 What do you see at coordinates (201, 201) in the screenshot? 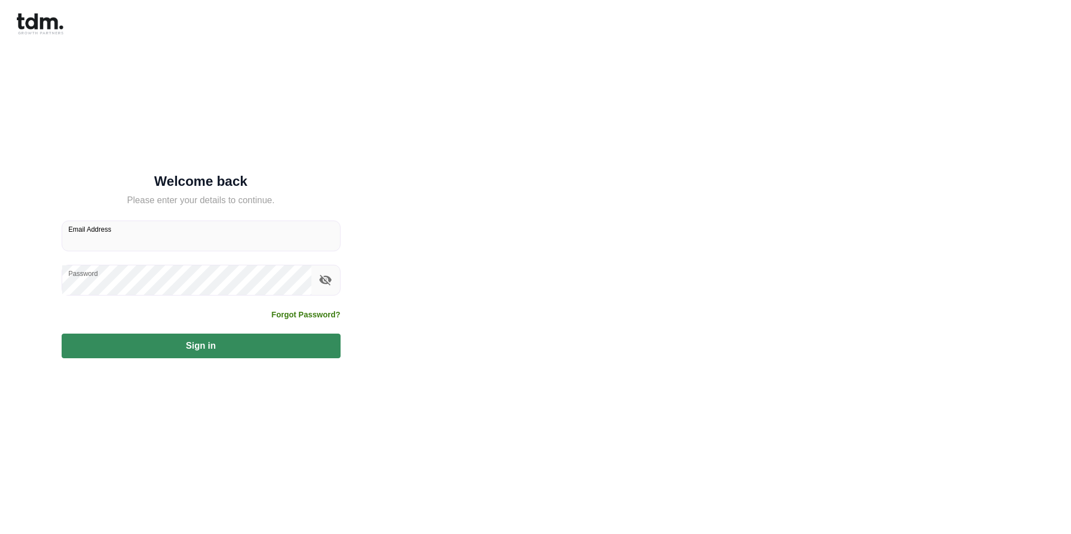
I see `h5: Please enter your details to continue.` at bounding box center [201, 201].